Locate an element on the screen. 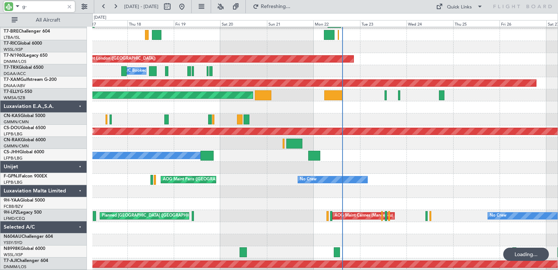 The image size is (558, 270). a: T7-AJIChallenger 604 is located at coordinates (26, 261).